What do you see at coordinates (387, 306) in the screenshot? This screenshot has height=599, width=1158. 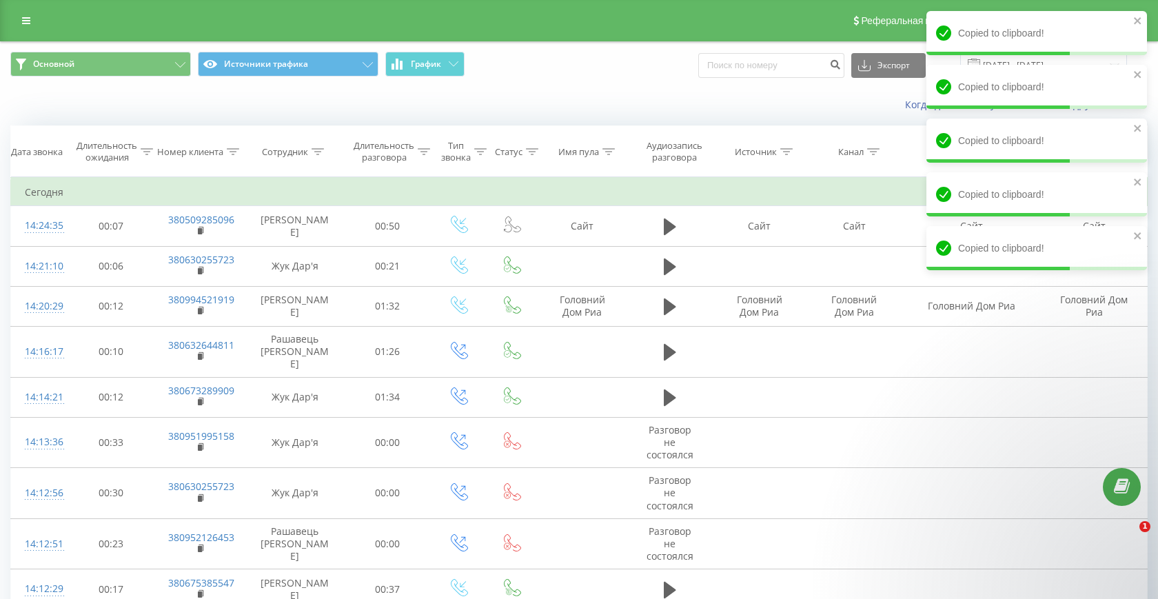 I see `td: 01:32` at bounding box center [387, 306].